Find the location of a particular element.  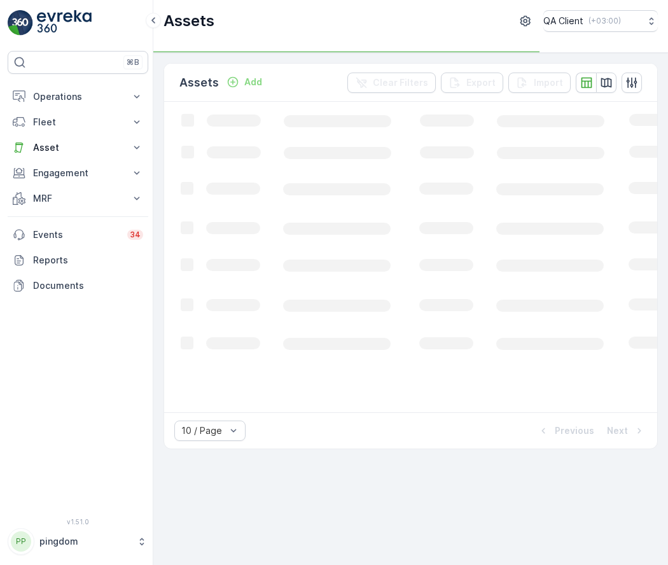

button: Operations is located at coordinates (78, 97).